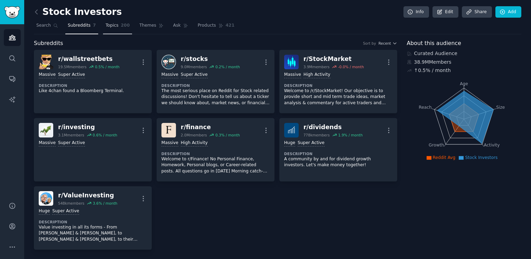  What do you see at coordinates (210, 59) in the screenshot?
I see `div: r/ stocks` at bounding box center [210, 59].